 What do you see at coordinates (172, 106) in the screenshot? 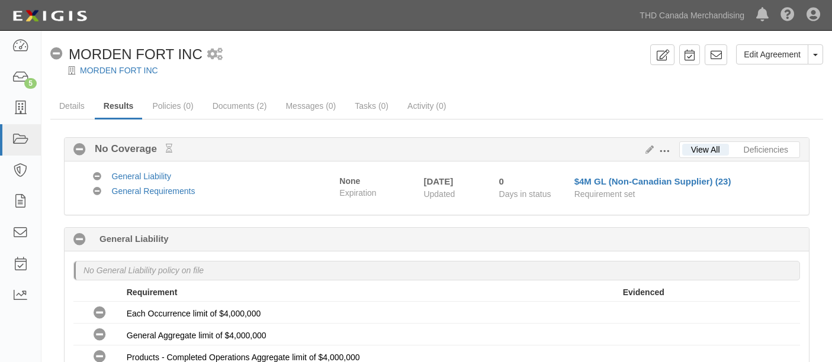
I see `a: Policies (0)` at bounding box center [172, 106].